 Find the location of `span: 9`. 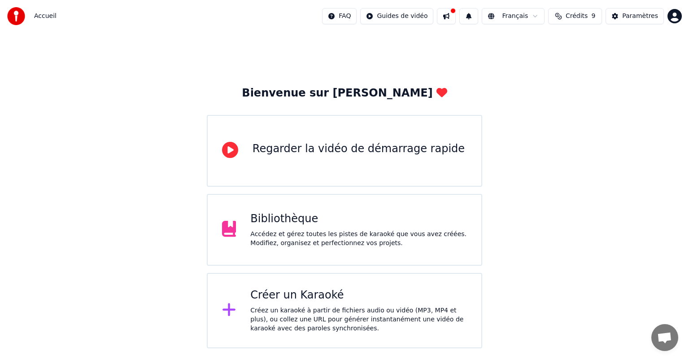

span: 9 is located at coordinates (593, 16).